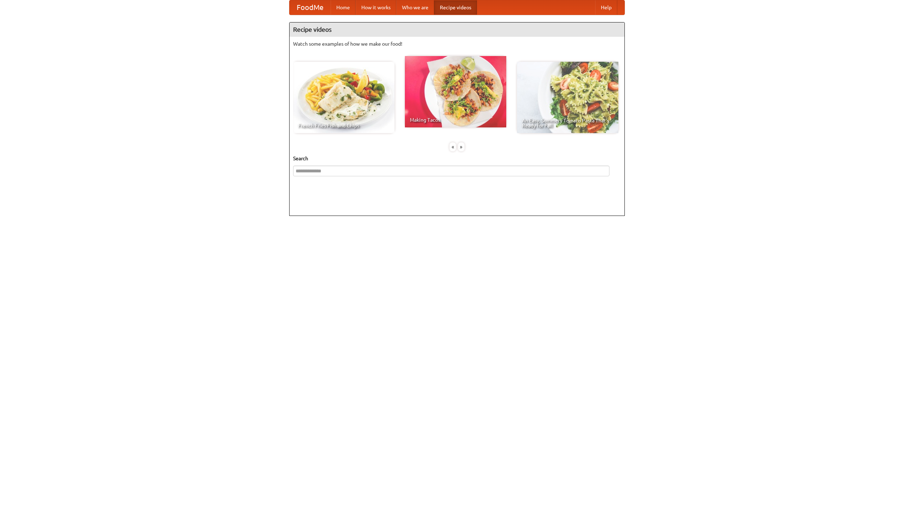 This screenshot has height=505, width=914. Describe the element at coordinates (456, 7) in the screenshot. I see `a: Recipe videos` at that location.